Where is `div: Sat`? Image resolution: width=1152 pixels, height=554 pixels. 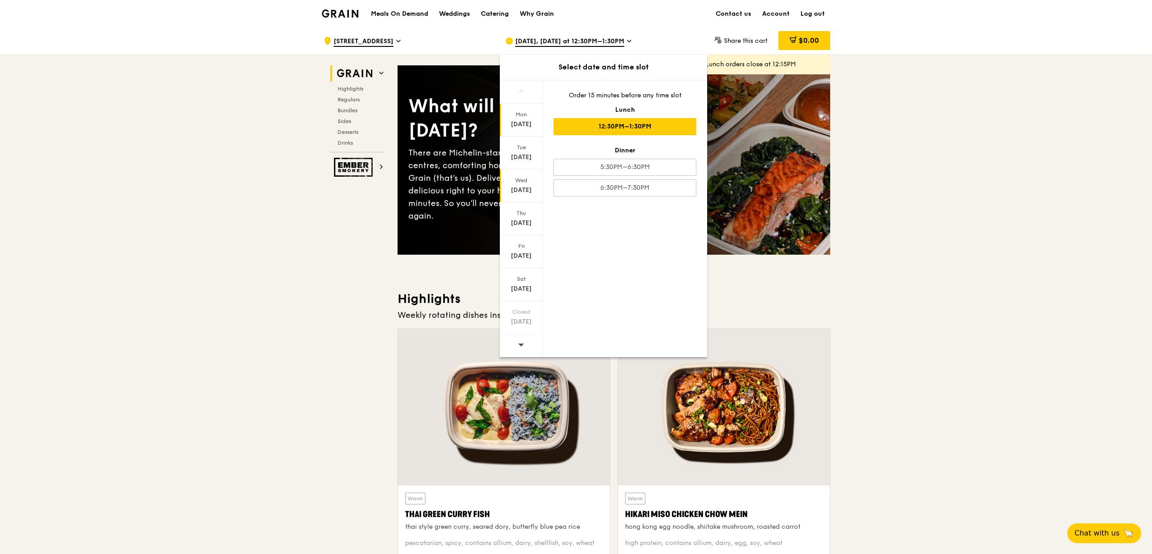 div: Sat is located at coordinates (521, 279).